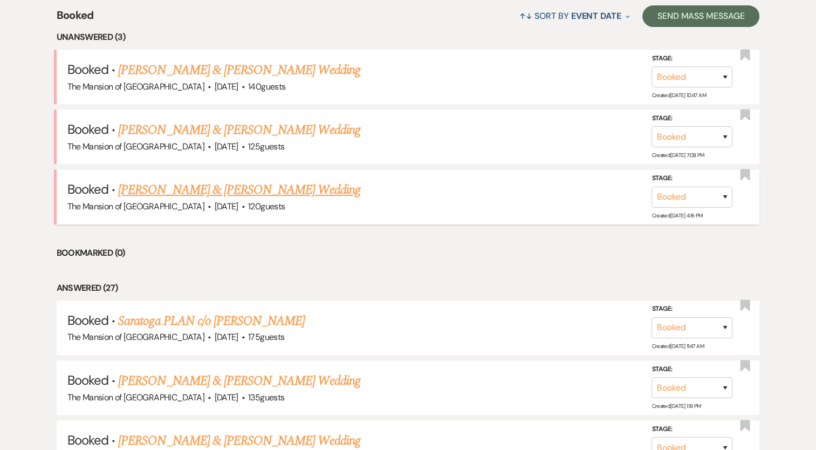 The height and width of the screenshot is (450, 816). What do you see at coordinates (574, 16) in the screenshot?
I see `button: Sort By Event Date` at bounding box center [574, 16].